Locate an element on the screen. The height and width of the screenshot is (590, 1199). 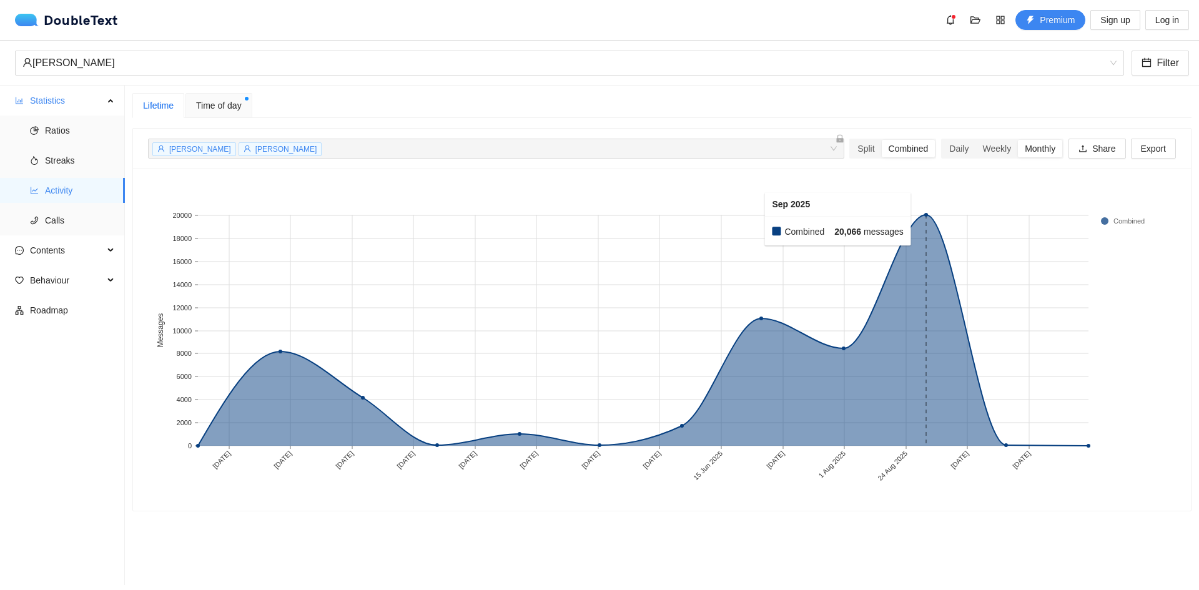
img: logo is located at coordinates (29, 20).